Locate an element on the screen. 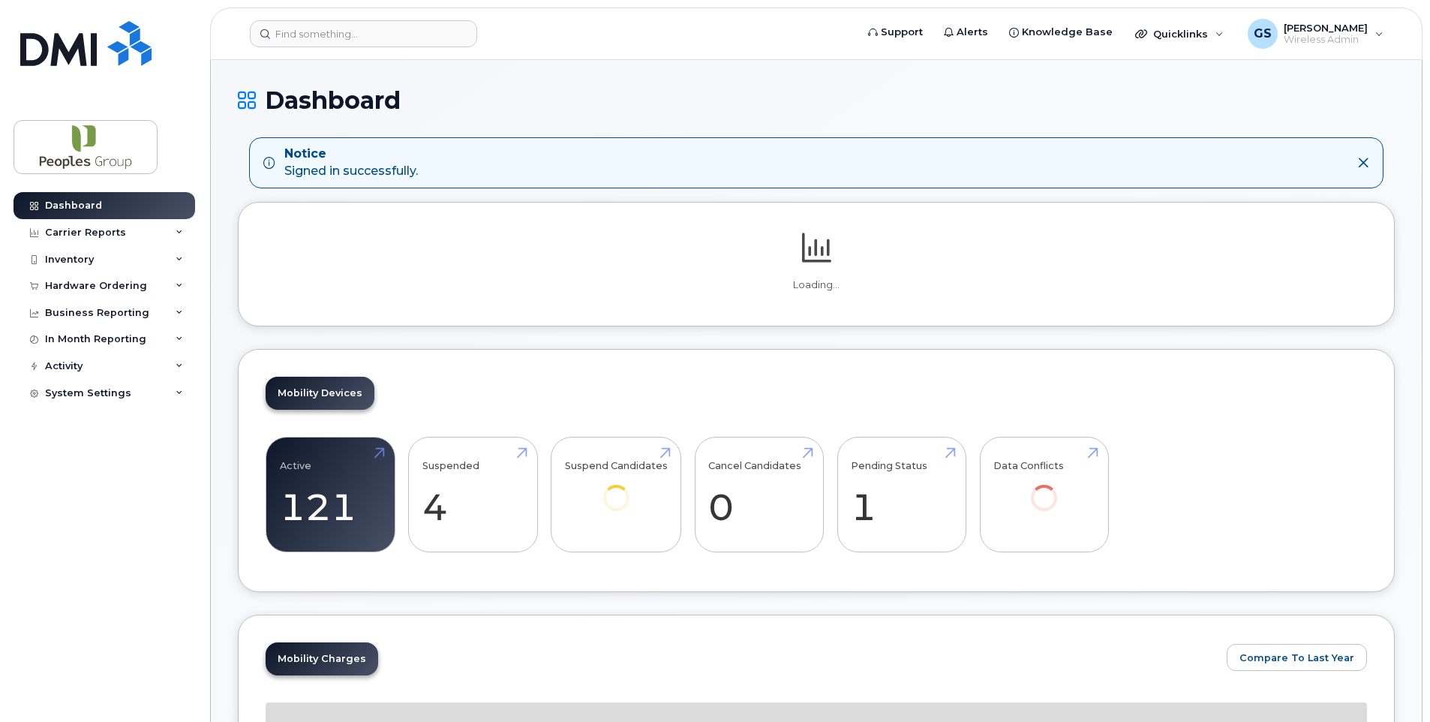 The width and height of the screenshot is (1430, 722). a: Suspended 4 is located at coordinates (473, 494).